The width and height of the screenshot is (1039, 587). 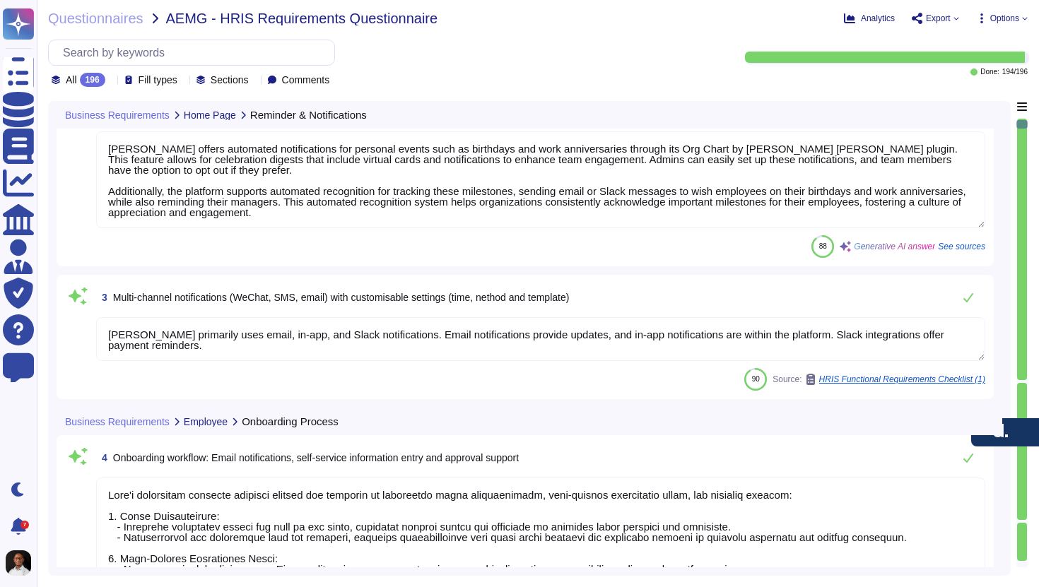 I want to click on span: Done:, so click(x=989, y=72).